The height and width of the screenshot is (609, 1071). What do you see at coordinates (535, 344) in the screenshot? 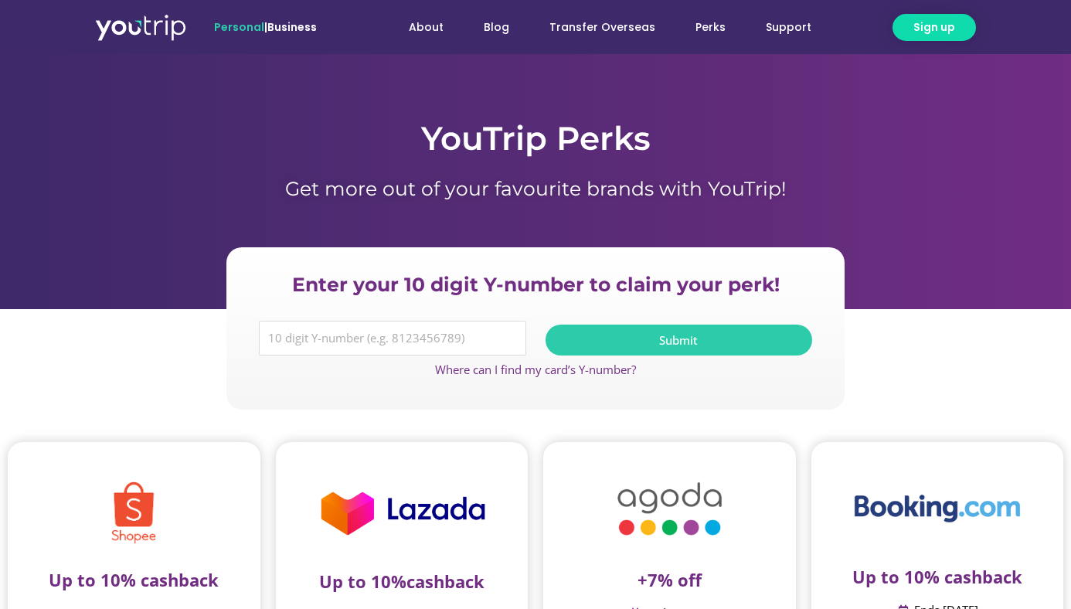
I see `form: Y Number` at bounding box center [535, 344].